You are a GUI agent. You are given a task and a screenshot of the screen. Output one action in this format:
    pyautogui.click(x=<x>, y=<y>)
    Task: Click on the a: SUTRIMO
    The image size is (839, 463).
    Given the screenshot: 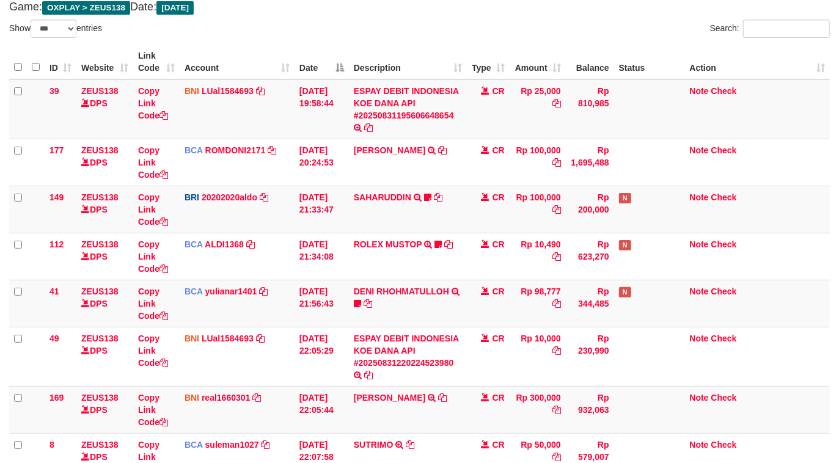 What is the action you would take?
    pyautogui.click(x=373, y=445)
    